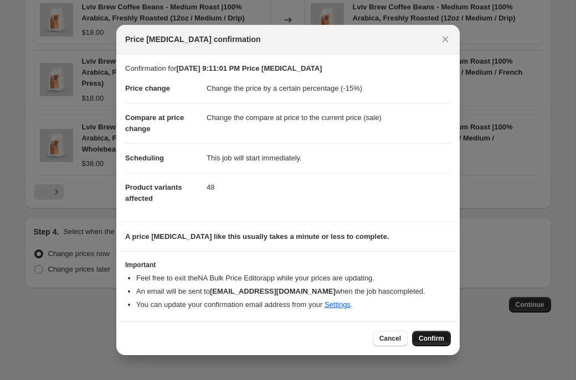 The height and width of the screenshot is (380, 576). I want to click on li: Feel free to exit the NA Bulk Price Editor app while your prices are updating., so click(293, 279).